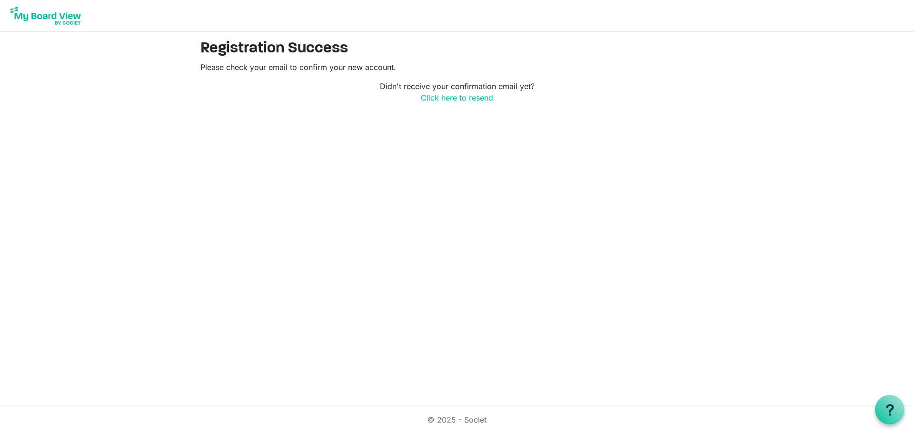 The height and width of the screenshot is (434, 914). I want to click on p: Didn't receive your confirmation email yet?, so click(457, 92).